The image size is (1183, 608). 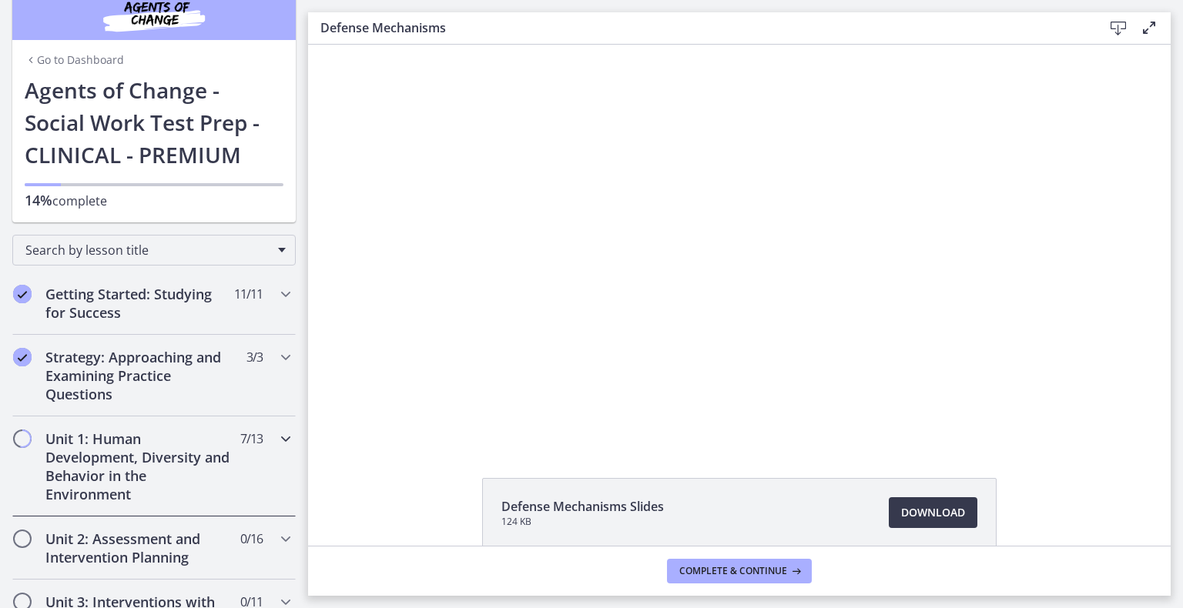 I want to click on a: Download, so click(x=932, y=513).